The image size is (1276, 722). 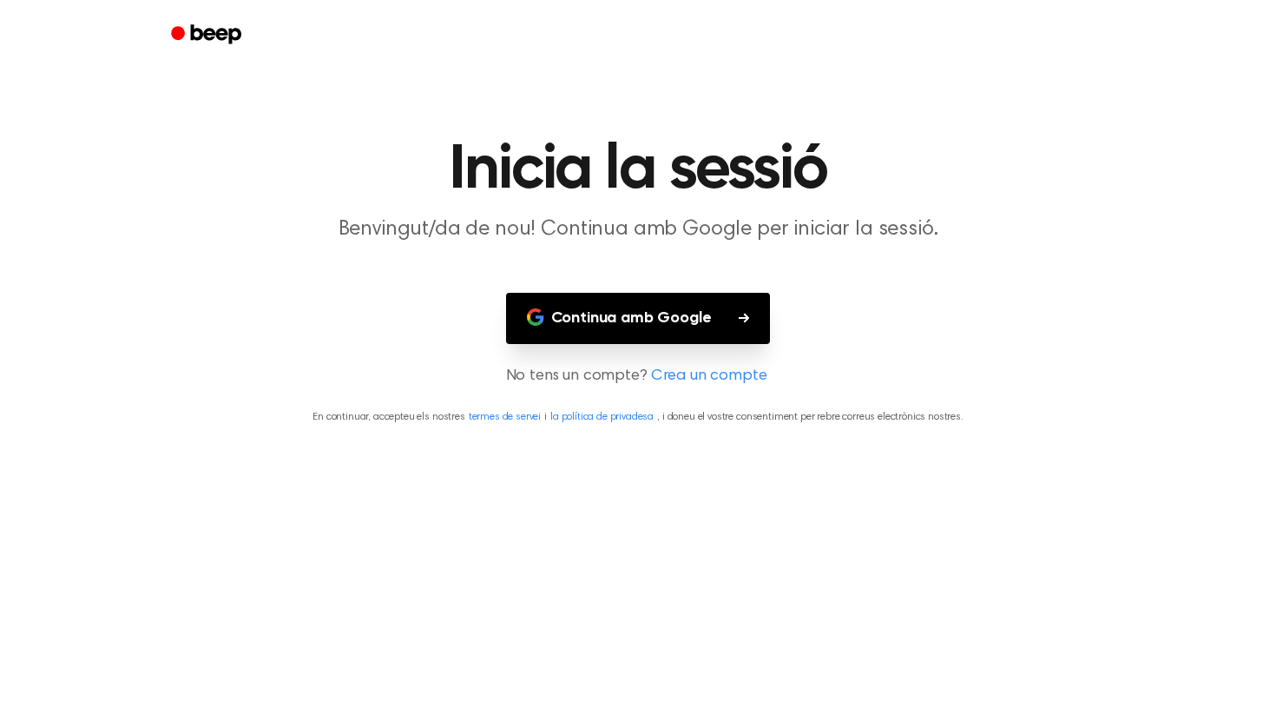 I want to click on font: En continuar, accepteu els nostres, so click(x=389, y=417).